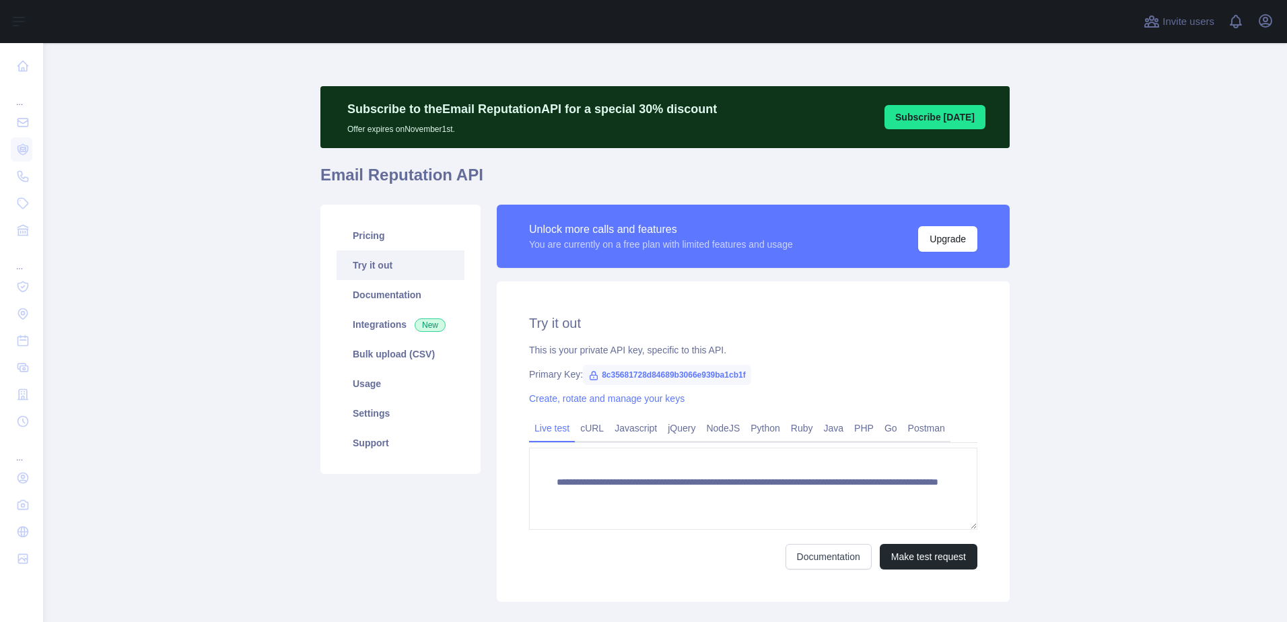  Describe the element at coordinates (665, 180) in the screenshot. I see `h1: Email Reputation API` at that location.